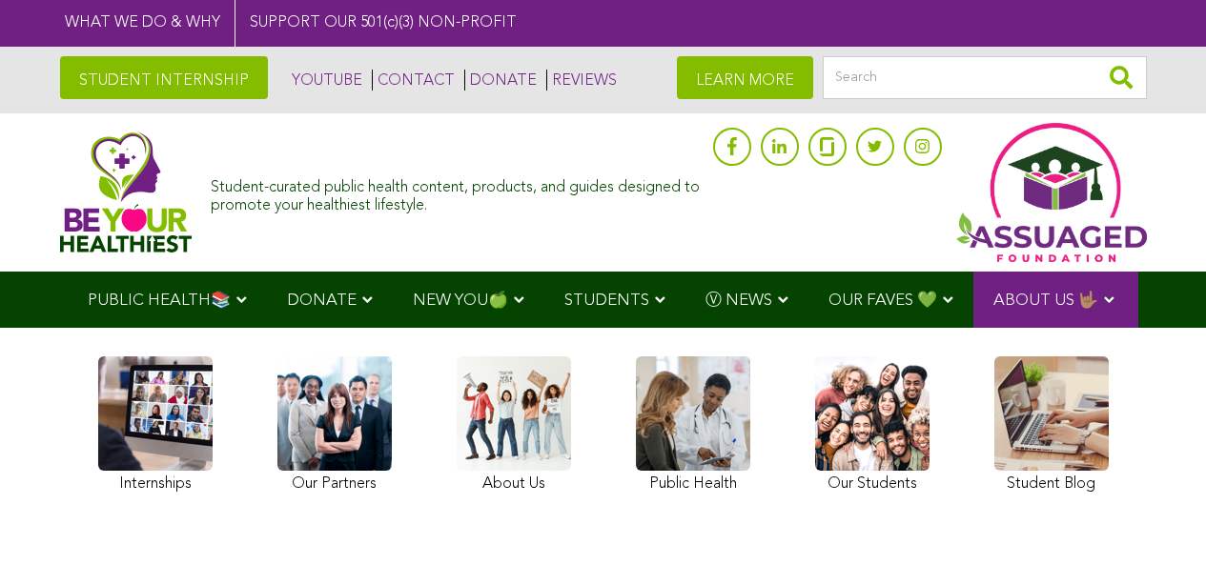 This screenshot has height=565, width=1206. What do you see at coordinates (582, 80) in the screenshot?
I see `a: REVIEWS` at bounding box center [582, 80].